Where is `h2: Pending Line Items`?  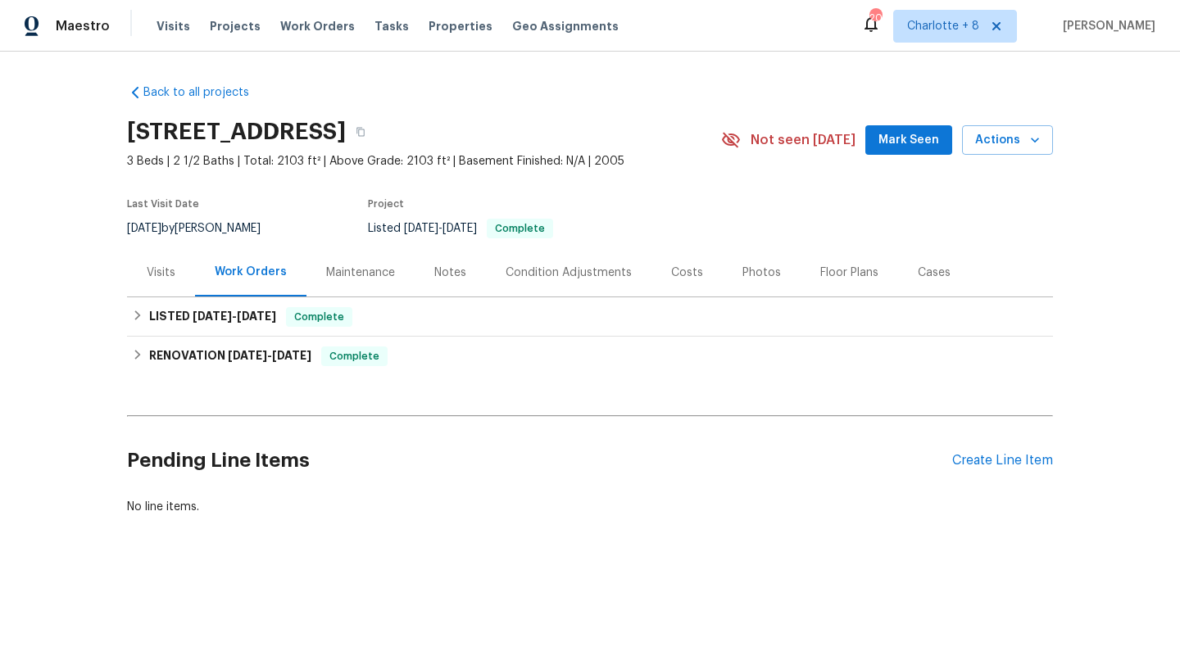 h2: Pending Line Items is located at coordinates (539, 460).